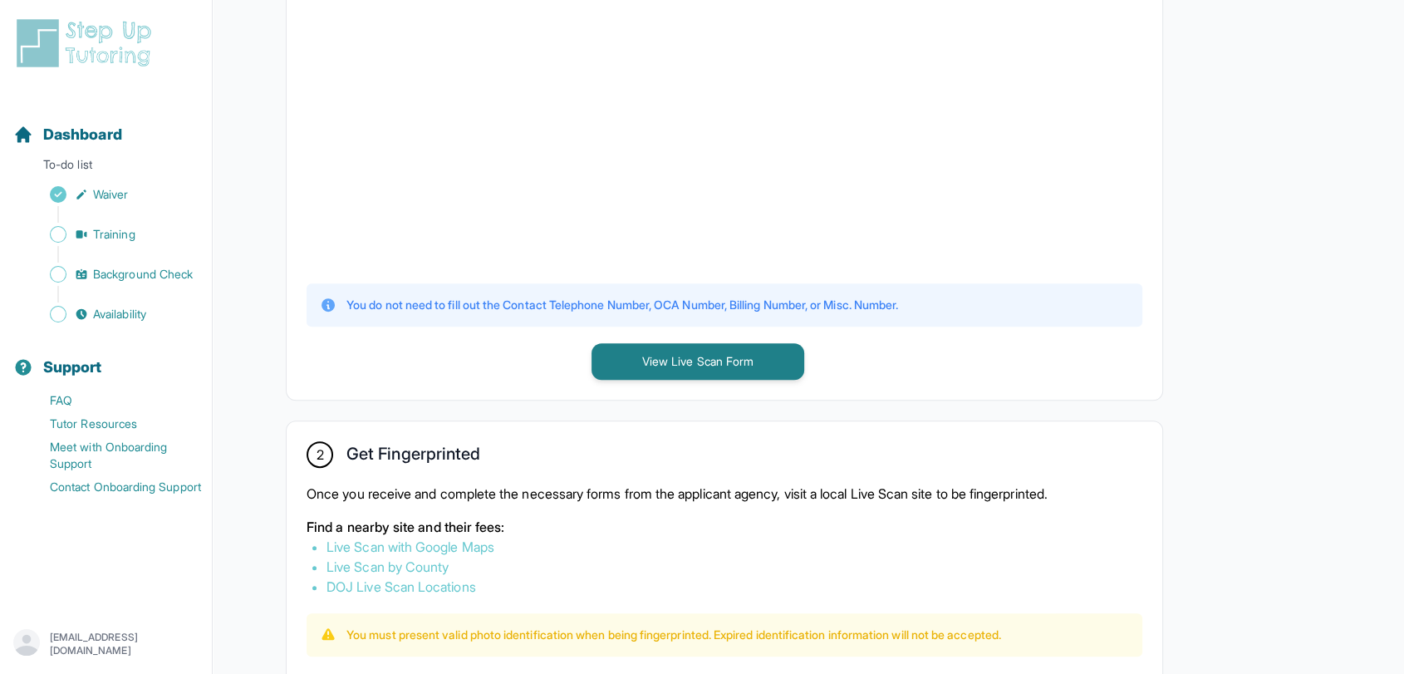 The height and width of the screenshot is (674, 1404). I want to click on a: Dashboard, so click(67, 135).